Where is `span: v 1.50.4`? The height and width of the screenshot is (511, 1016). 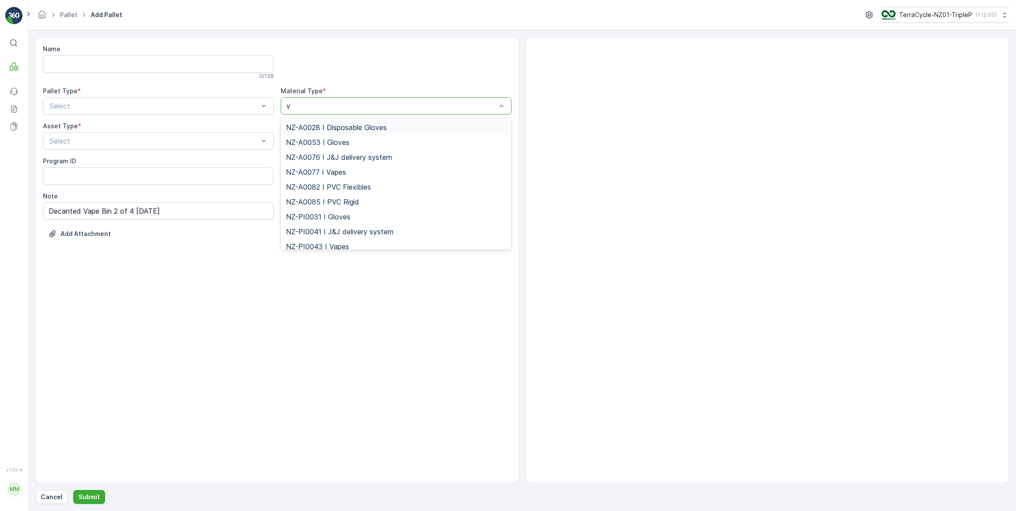 span: v 1.50.4 is located at coordinates (14, 470).